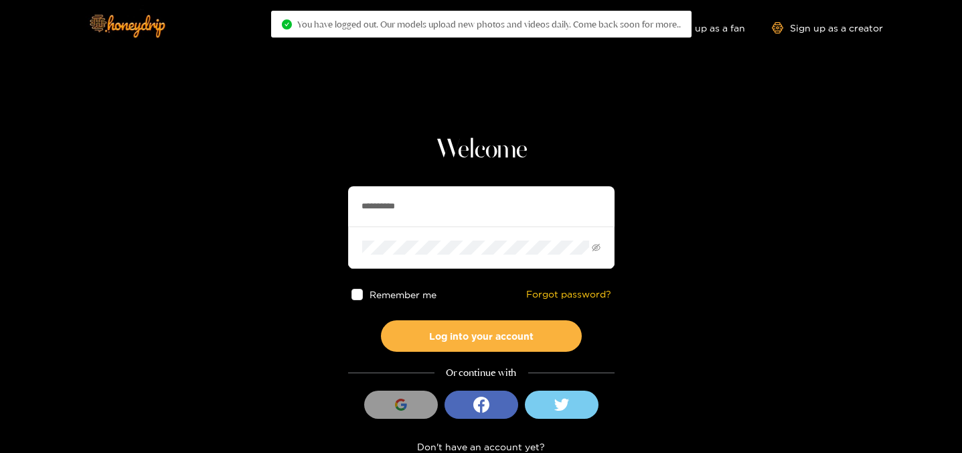  I want to click on h1: Welcome, so click(481, 150).